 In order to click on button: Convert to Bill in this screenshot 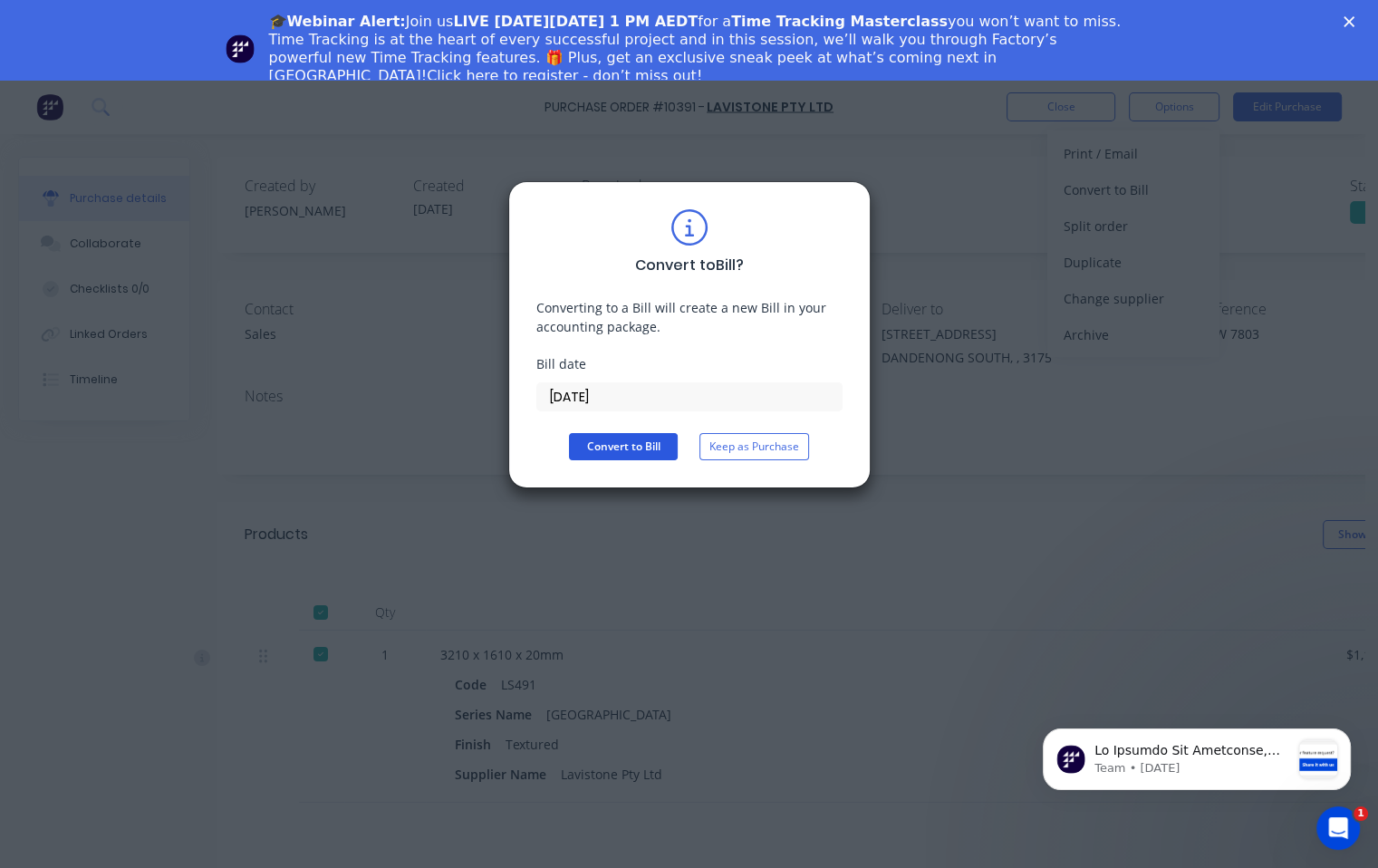, I will do `click(623, 446)`.